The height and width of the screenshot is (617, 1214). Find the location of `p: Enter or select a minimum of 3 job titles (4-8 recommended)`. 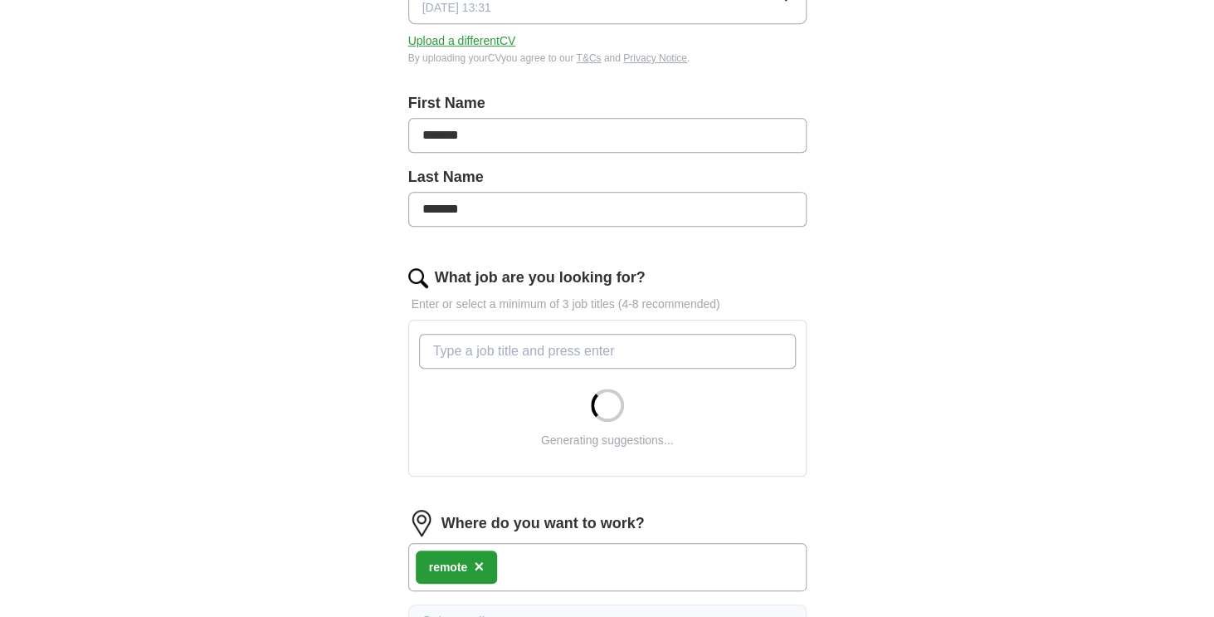

p: Enter or select a minimum of 3 job titles (4-8 recommended) is located at coordinates (607, 304).